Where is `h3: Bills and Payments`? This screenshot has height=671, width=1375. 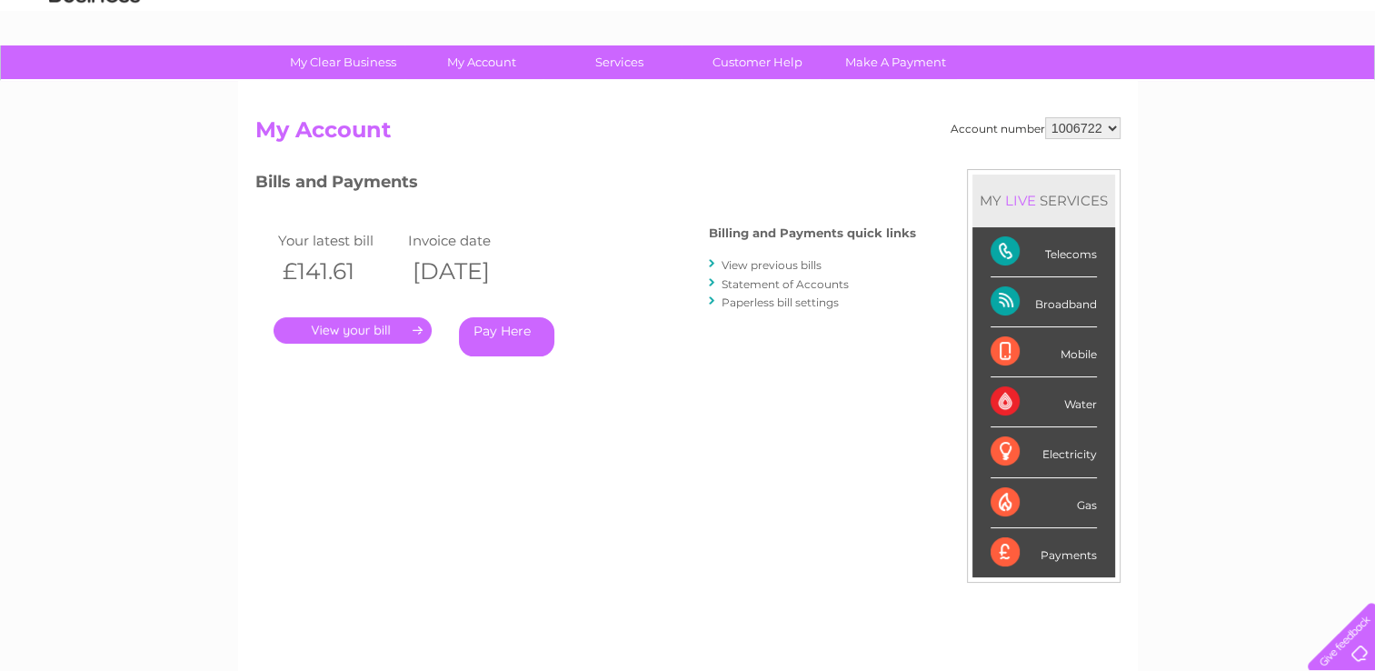
h3: Bills and Payments is located at coordinates (585, 185).